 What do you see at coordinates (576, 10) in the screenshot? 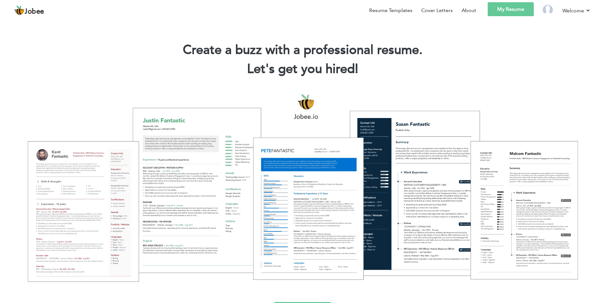
I see `a: Welcome` at bounding box center [576, 10].